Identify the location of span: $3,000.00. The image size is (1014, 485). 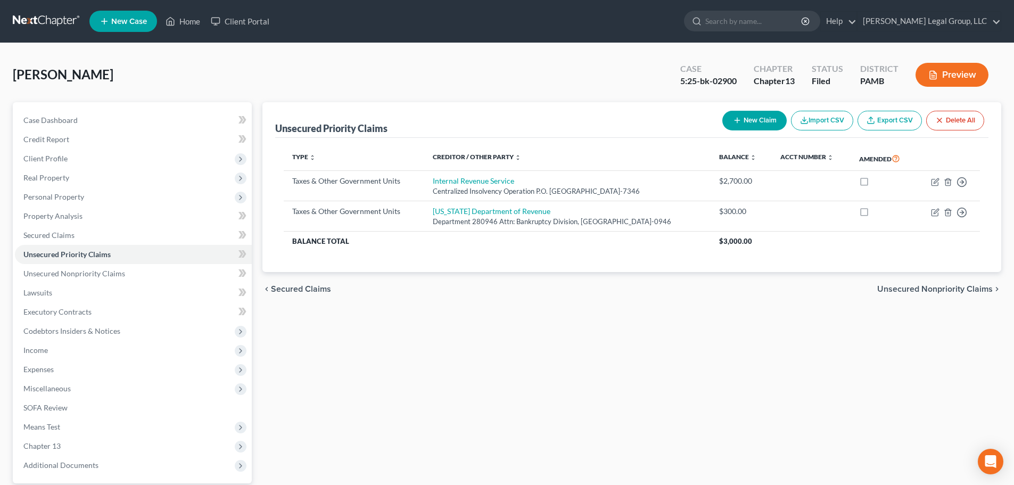
(736, 241).